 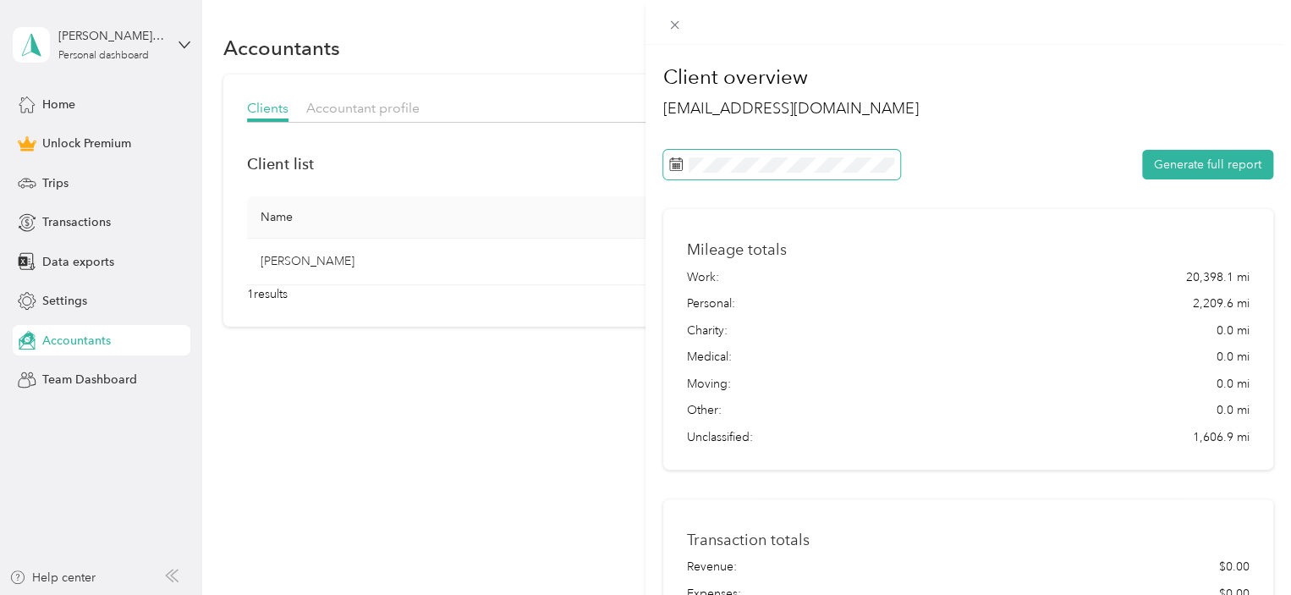 What do you see at coordinates (712, 566) in the screenshot?
I see `span: Revenue:` at bounding box center [712, 566].